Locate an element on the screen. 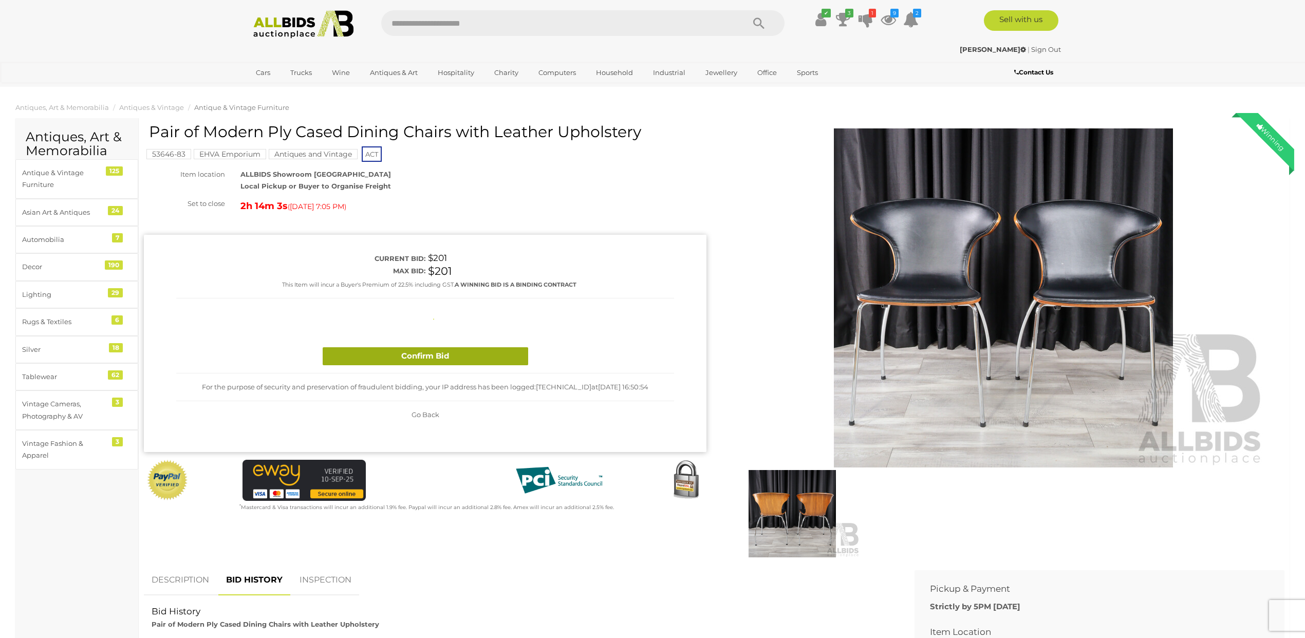  a: Sell with us is located at coordinates (1021, 21).